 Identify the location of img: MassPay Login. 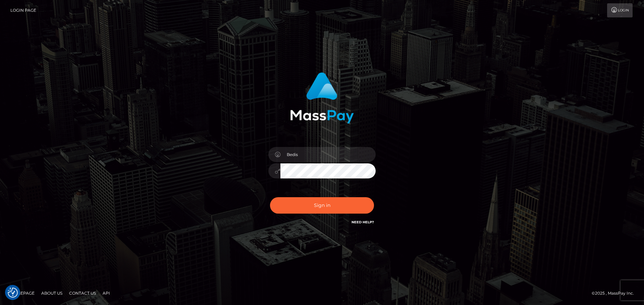
(322, 98).